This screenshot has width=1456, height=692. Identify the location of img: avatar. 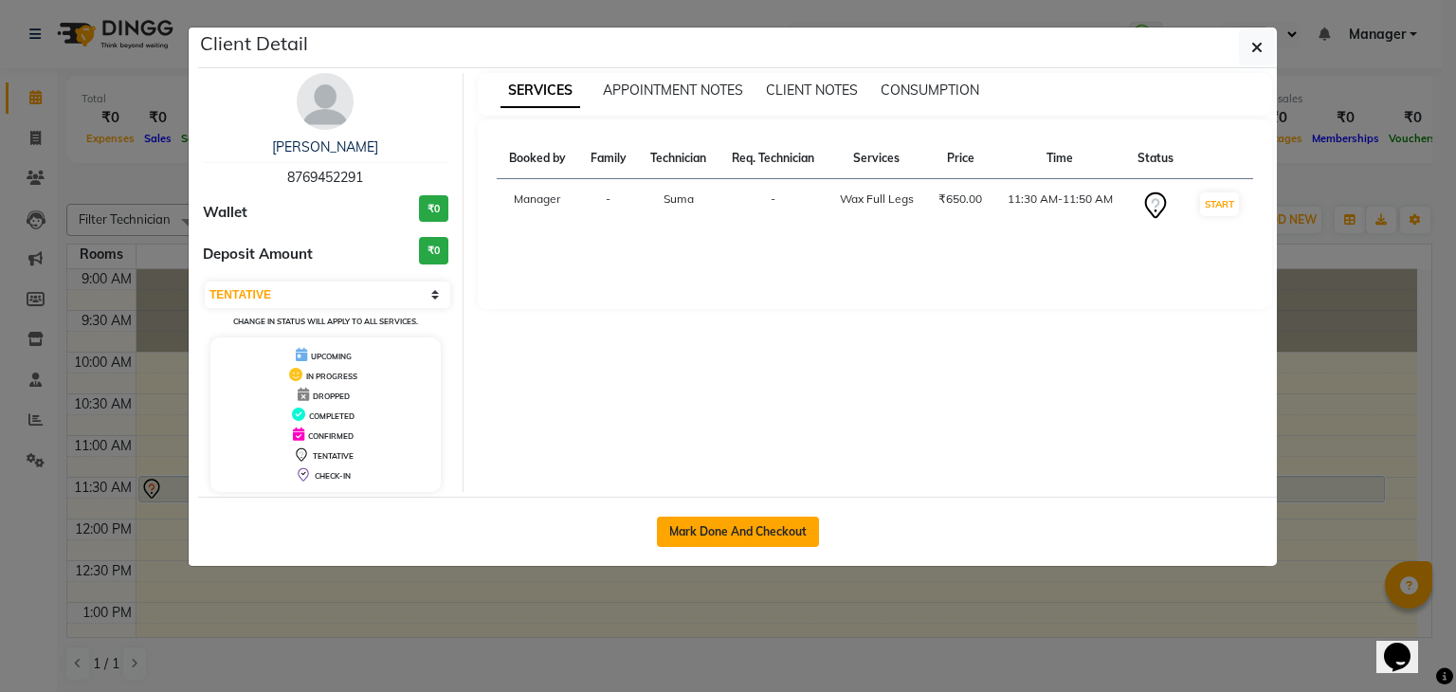
(325, 101).